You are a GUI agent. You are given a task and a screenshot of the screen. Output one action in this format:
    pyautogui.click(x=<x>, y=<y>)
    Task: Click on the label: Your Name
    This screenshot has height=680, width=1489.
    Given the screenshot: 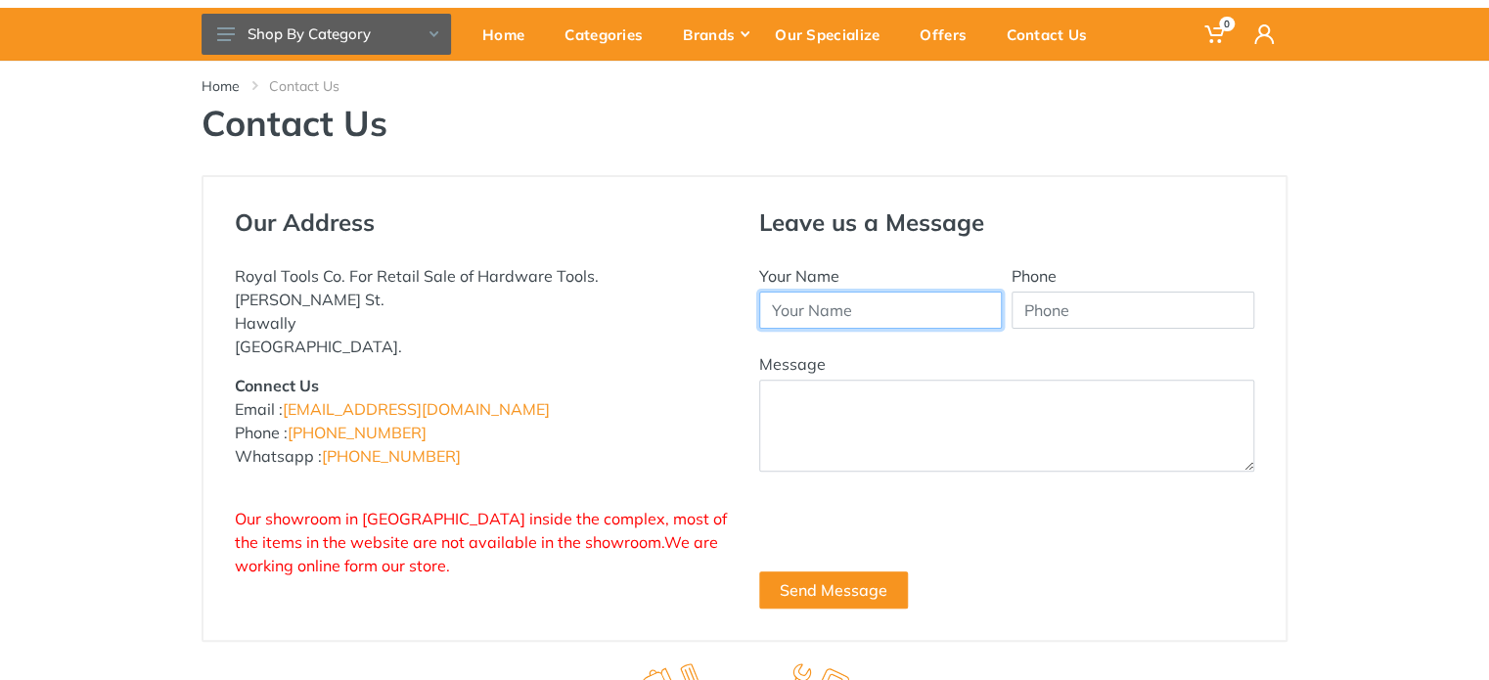 What is the action you would take?
    pyautogui.click(x=799, y=276)
    